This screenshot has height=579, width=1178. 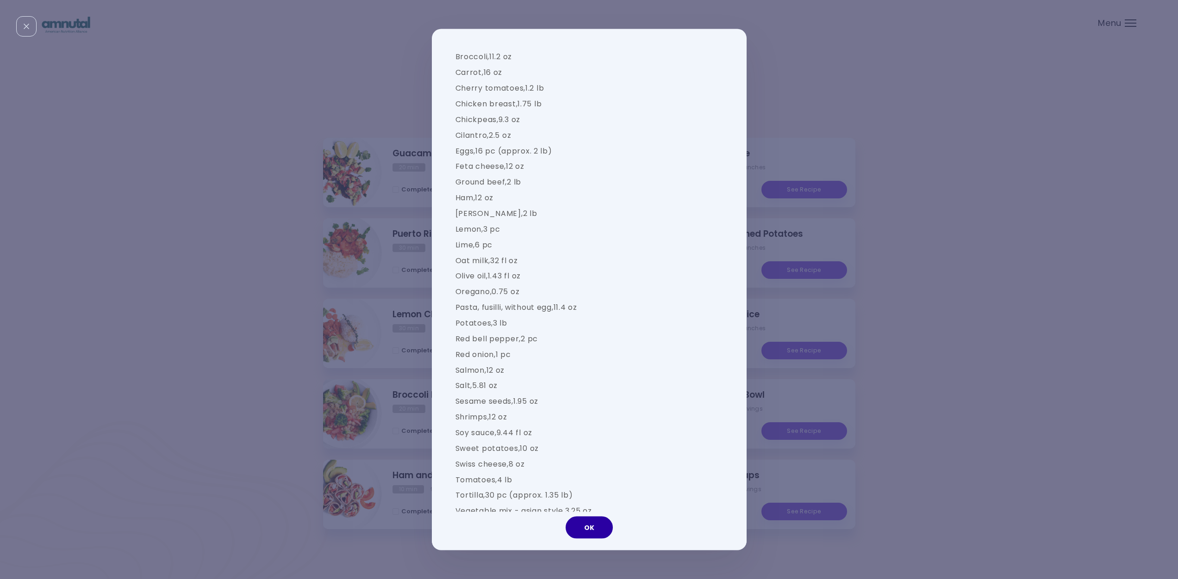 I want to click on td: Salt , 5.81 oz, so click(x=589, y=386).